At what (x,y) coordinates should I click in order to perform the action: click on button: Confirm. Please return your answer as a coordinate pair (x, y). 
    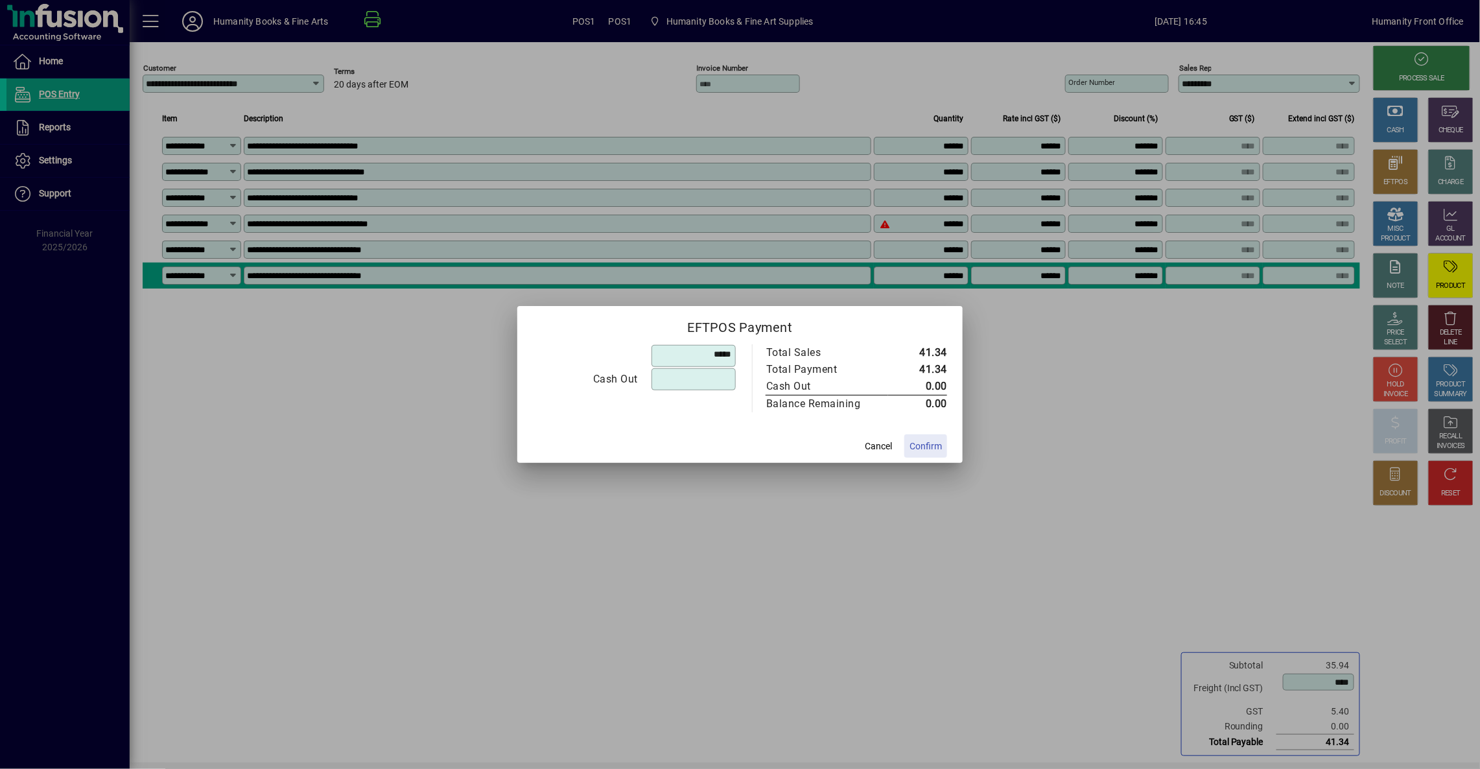
    Looking at the image, I should click on (926, 446).